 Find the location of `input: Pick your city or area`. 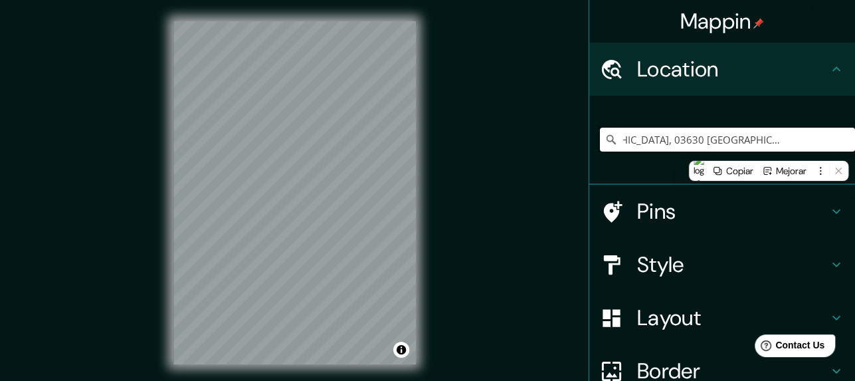

input: Pick your city or area is located at coordinates (727, 139).